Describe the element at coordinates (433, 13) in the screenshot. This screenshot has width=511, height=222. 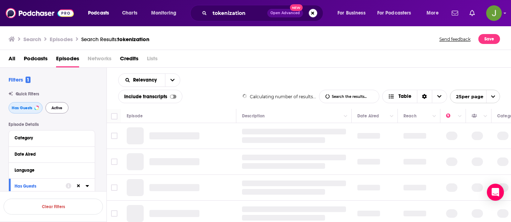
I see `span: More` at that location.